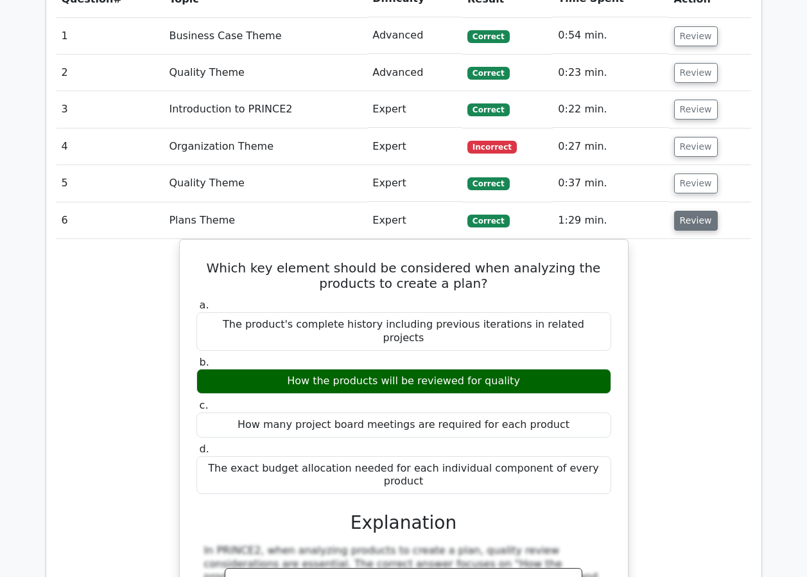 This screenshot has height=577, width=807. I want to click on h3: Explanation, so click(404, 523).